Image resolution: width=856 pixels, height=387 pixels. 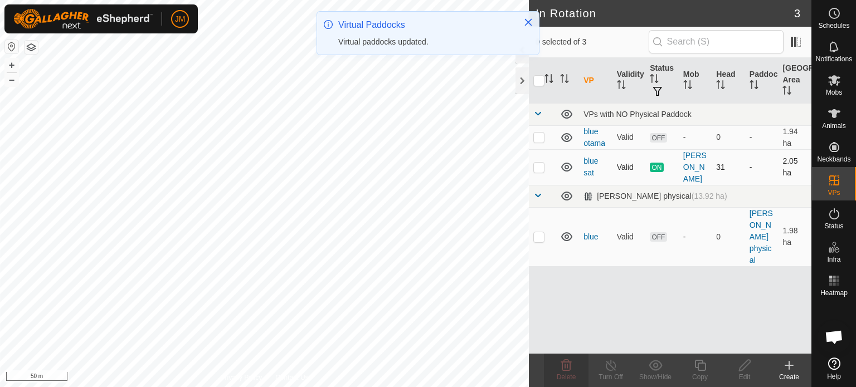 I want to click on div: VPs with NO Physical Paddock, so click(x=695, y=114).